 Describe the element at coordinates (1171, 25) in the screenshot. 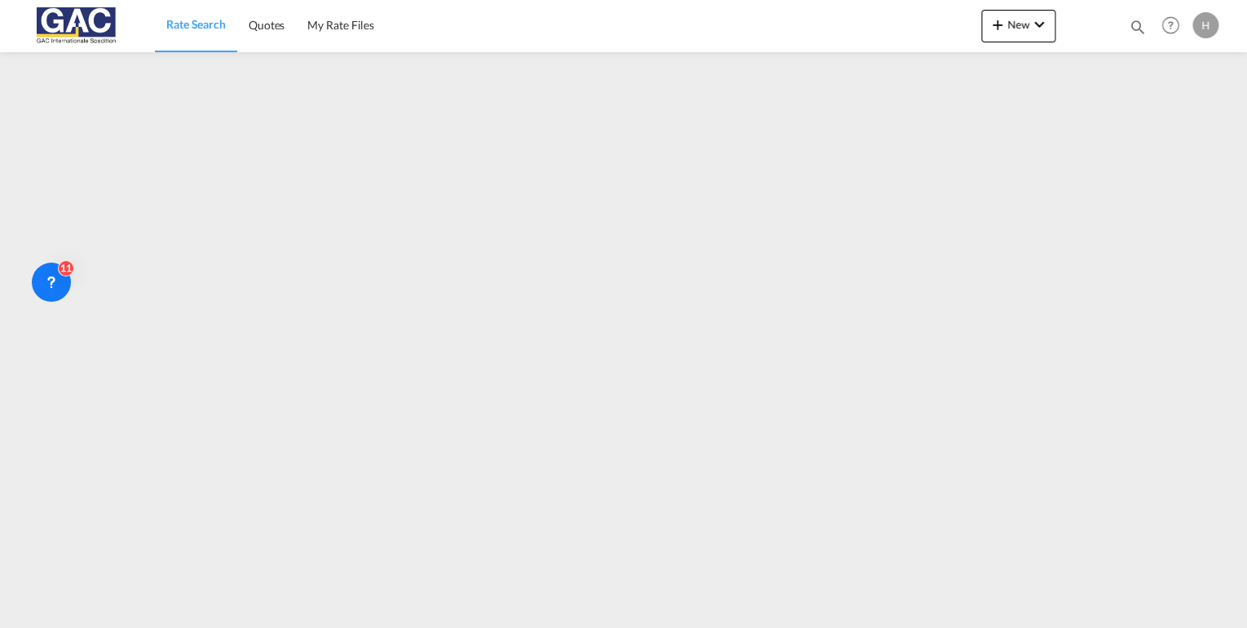

I see `span: Help` at that location.